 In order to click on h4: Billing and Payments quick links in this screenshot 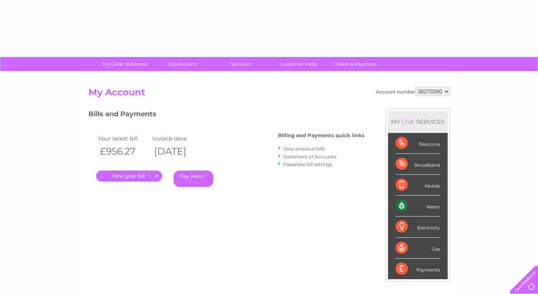, I will do `click(321, 135)`.